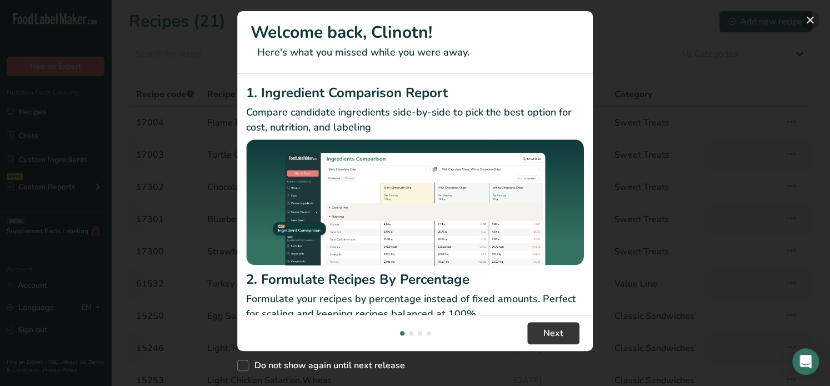 The width and height of the screenshot is (830, 386). I want to click on span: Next, so click(553, 333).